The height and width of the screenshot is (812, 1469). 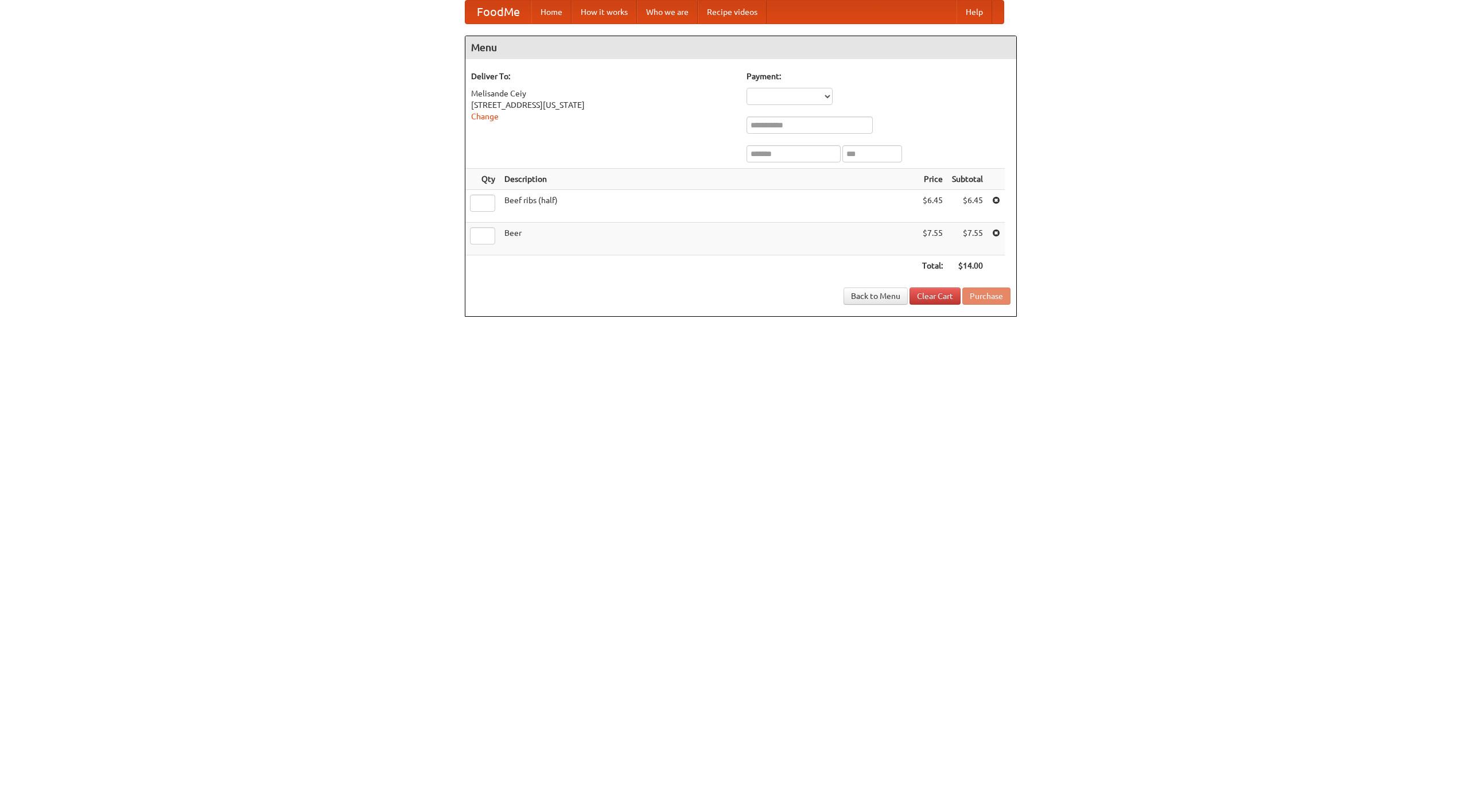 I want to click on a: Help, so click(x=974, y=12).